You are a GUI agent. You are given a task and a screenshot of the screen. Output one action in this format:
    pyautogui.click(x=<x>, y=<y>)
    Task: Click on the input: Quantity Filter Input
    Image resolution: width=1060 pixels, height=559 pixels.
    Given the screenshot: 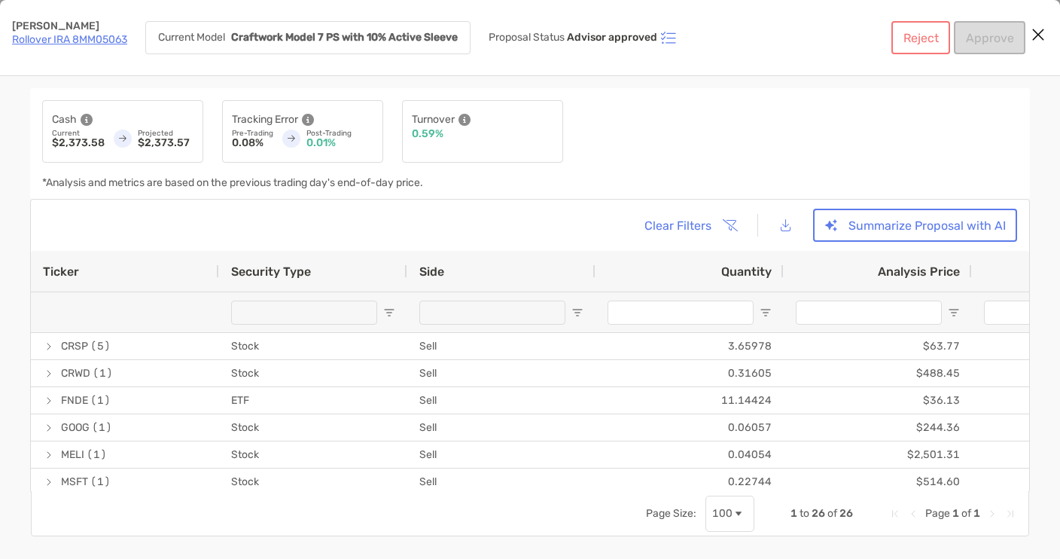 What is the action you would take?
    pyautogui.click(x=681, y=313)
    